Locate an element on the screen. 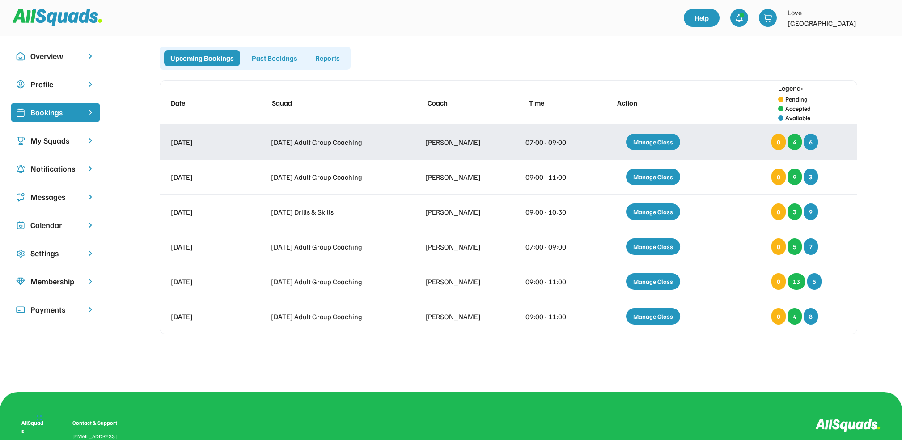 This screenshot has width=902, height=440. div: Action is located at coordinates (657, 103).